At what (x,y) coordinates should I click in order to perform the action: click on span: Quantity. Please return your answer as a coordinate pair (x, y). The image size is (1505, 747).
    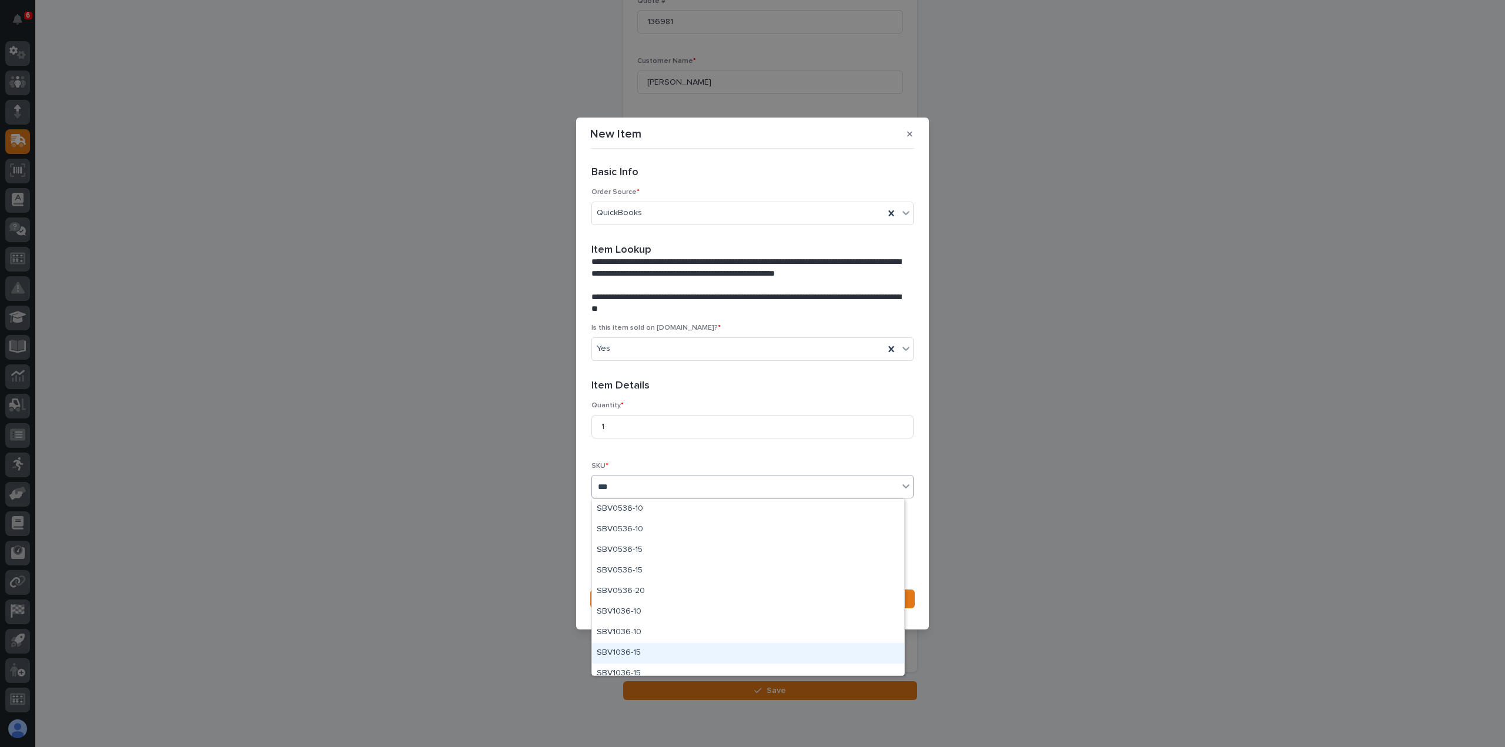
    Looking at the image, I should click on (607, 406).